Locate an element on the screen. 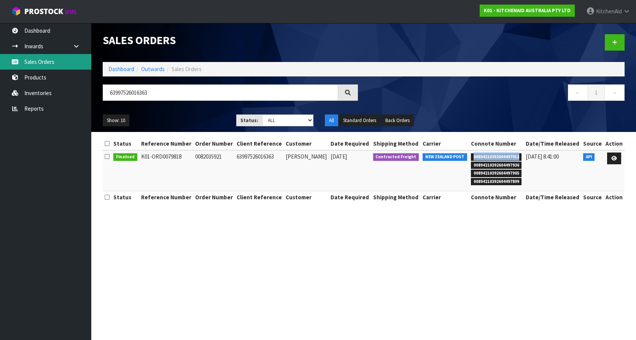 This screenshot has height=340, width=636. button: All is located at coordinates (331, 121).